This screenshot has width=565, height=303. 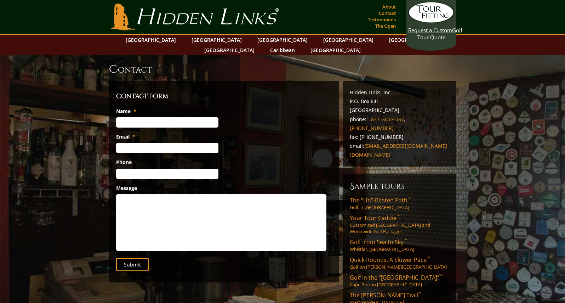 What do you see at coordinates (387, 13) in the screenshot?
I see `a: Contact` at bounding box center [387, 13].